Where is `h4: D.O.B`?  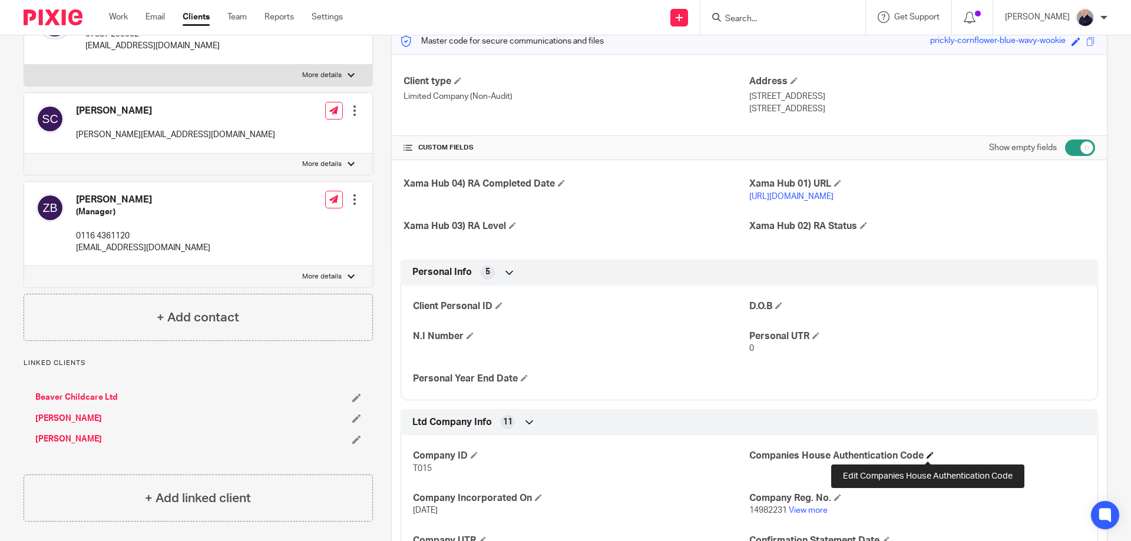
h4: D.O.B is located at coordinates (917, 306).